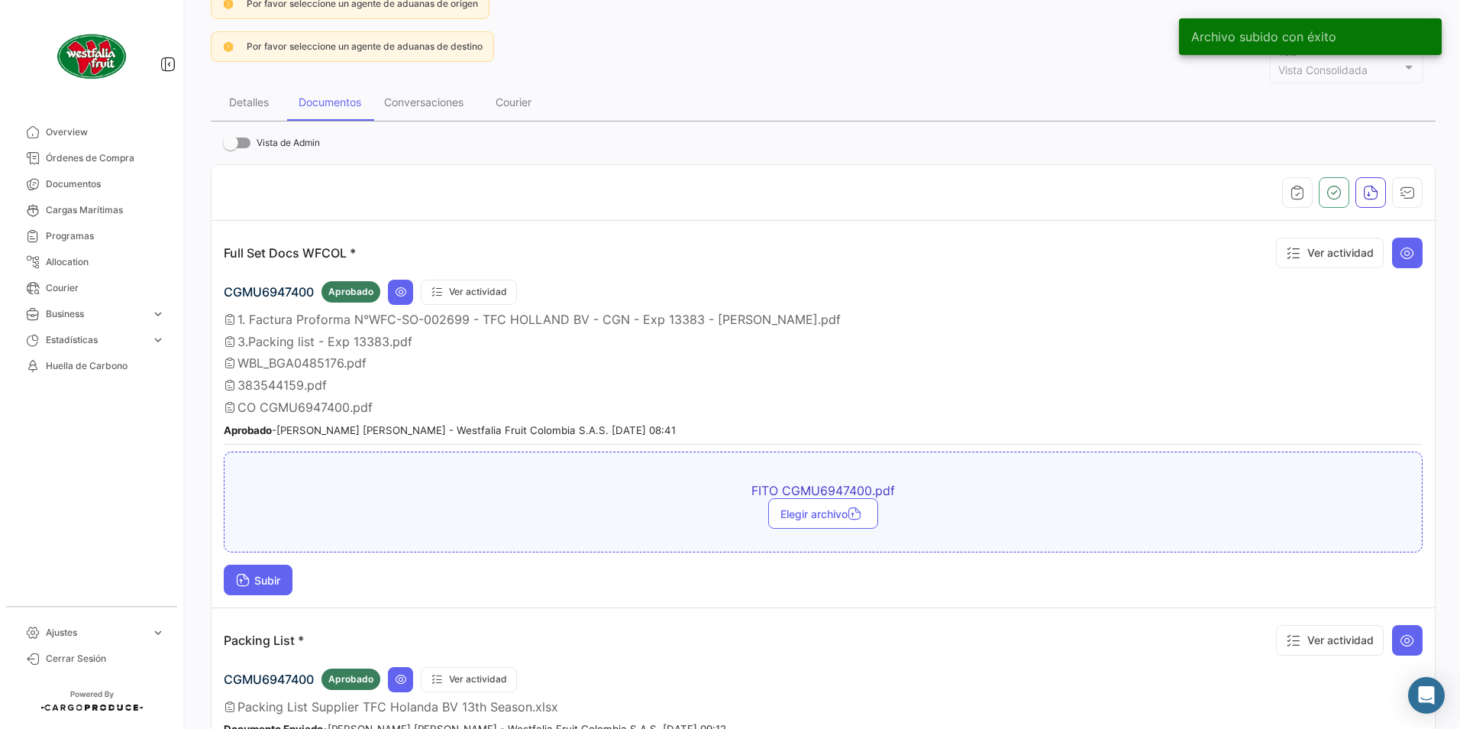 The height and width of the screenshot is (729, 1460). What do you see at coordinates (95, 340) in the screenshot?
I see `span: Estadísticas` at bounding box center [95, 340].